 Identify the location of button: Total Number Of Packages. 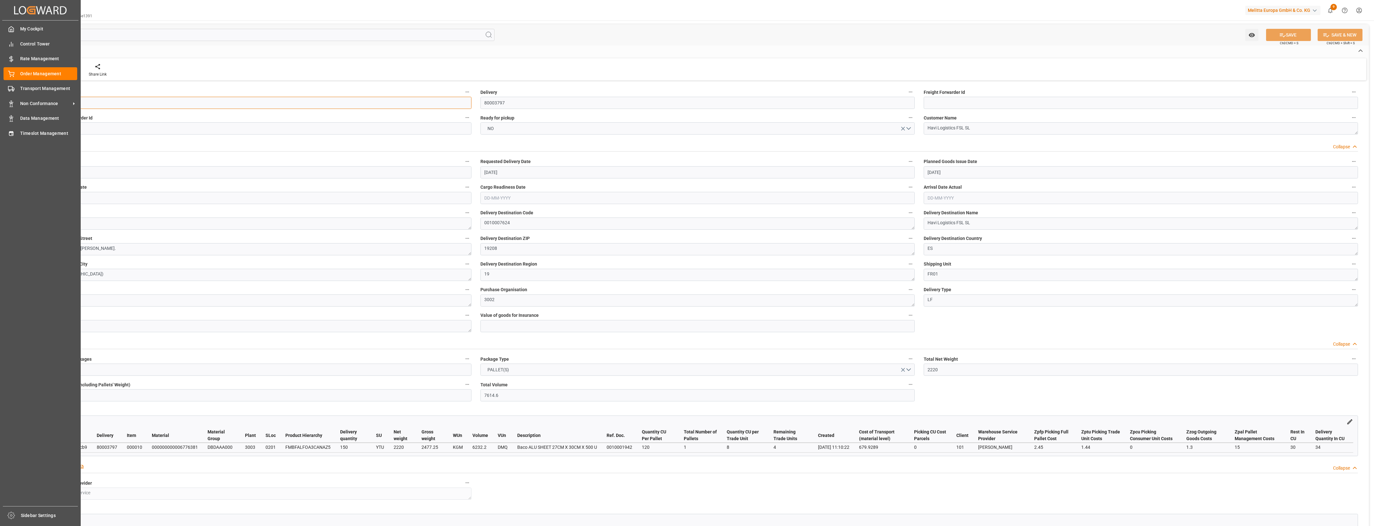
(467, 359).